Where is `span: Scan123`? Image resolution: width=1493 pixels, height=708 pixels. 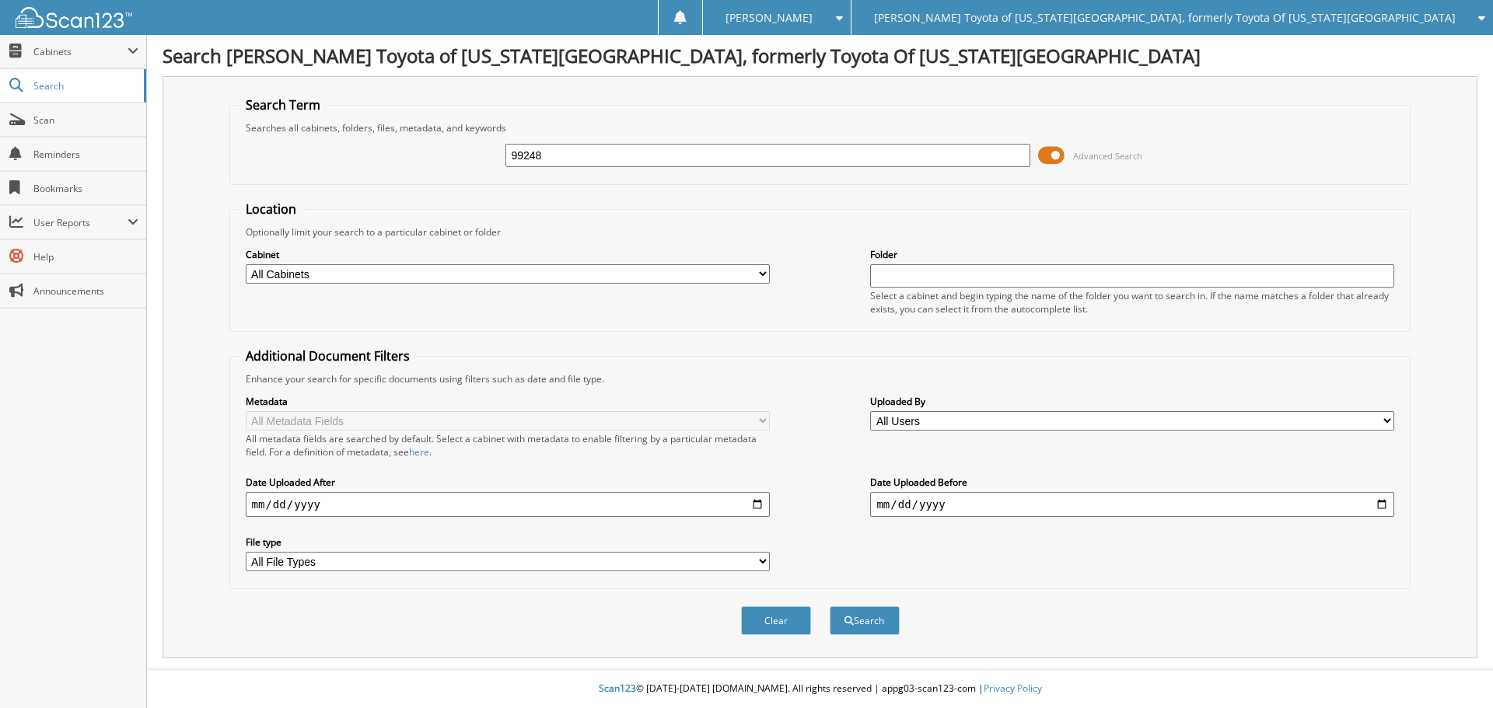
span: Scan123 is located at coordinates (617, 688).